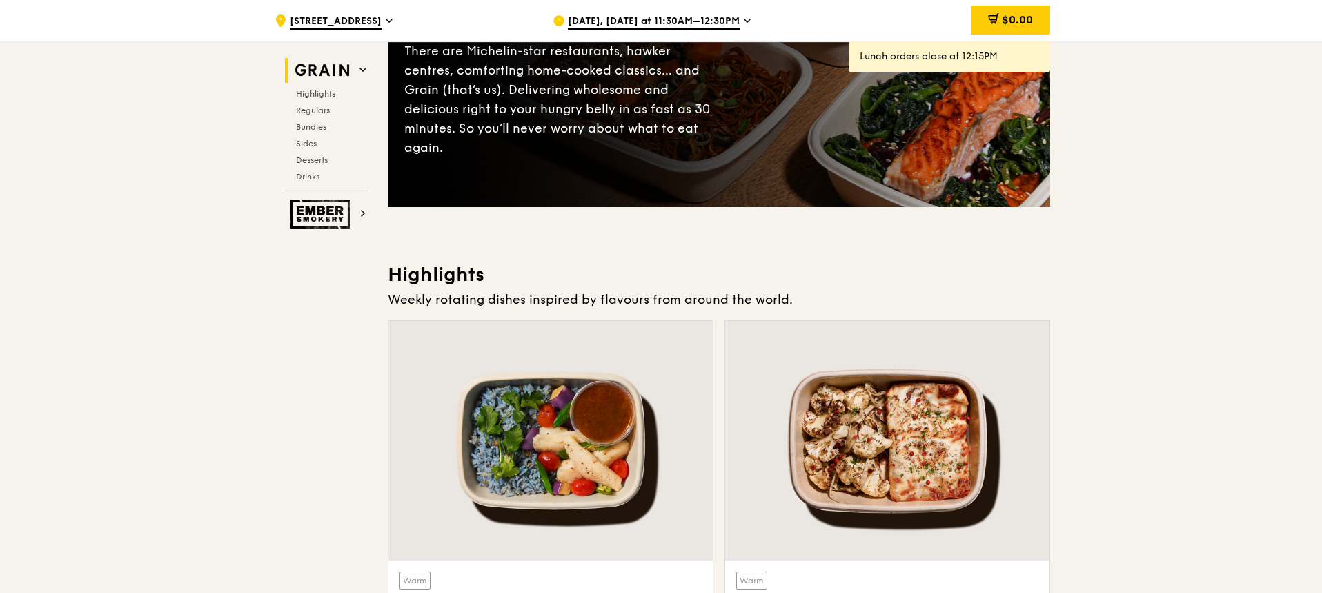 This screenshot has width=1322, height=593. What do you see at coordinates (312, 160) in the screenshot?
I see `span: Desserts` at bounding box center [312, 160].